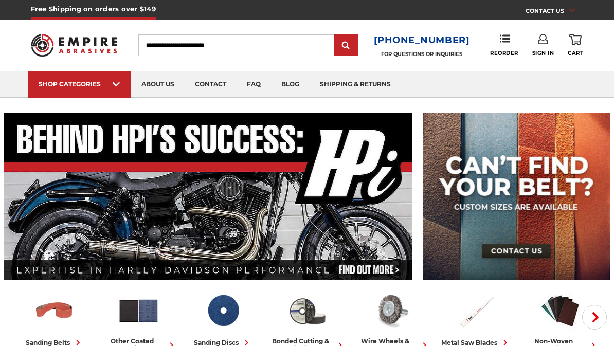 The height and width of the screenshot is (346, 614). What do you see at coordinates (138, 311) in the screenshot?
I see `img: Other Coated Abrasives` at bounding box center [138, 311].